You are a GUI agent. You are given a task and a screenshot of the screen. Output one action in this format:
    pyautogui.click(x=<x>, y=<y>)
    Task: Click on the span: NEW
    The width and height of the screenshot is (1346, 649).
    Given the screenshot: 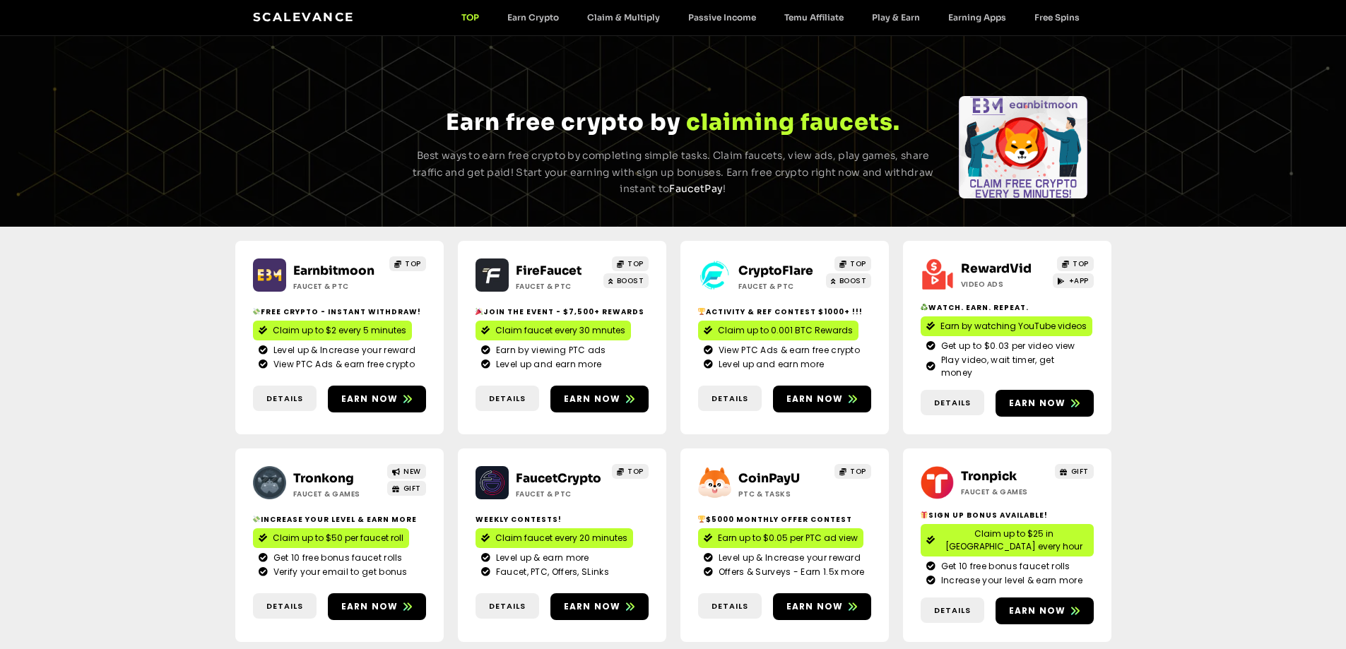 What is the action you would take?
    pyautogui.click(x=412, y=471)
    